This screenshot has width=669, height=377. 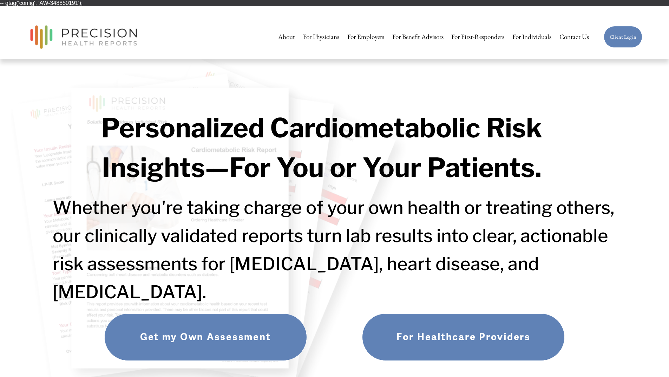 I want to click on a: For First-Responders, so click(x=478, y=37).